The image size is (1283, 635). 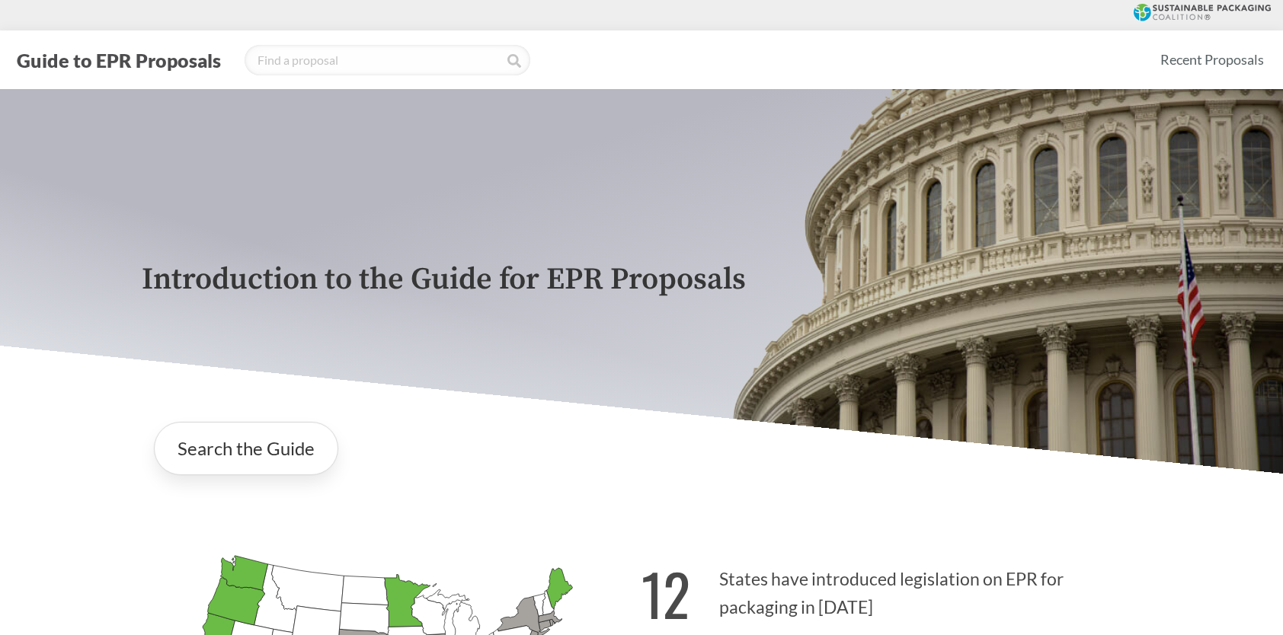 I want to click on input: Find a proposal, so click(x=387, y=60).